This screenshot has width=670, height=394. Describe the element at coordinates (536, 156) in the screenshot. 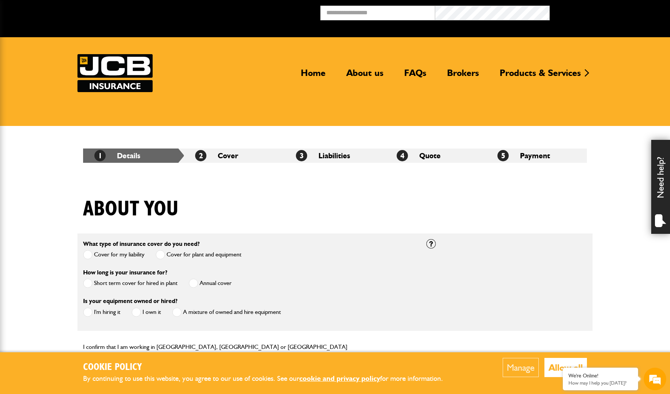

I see `li: Payment` at that location.